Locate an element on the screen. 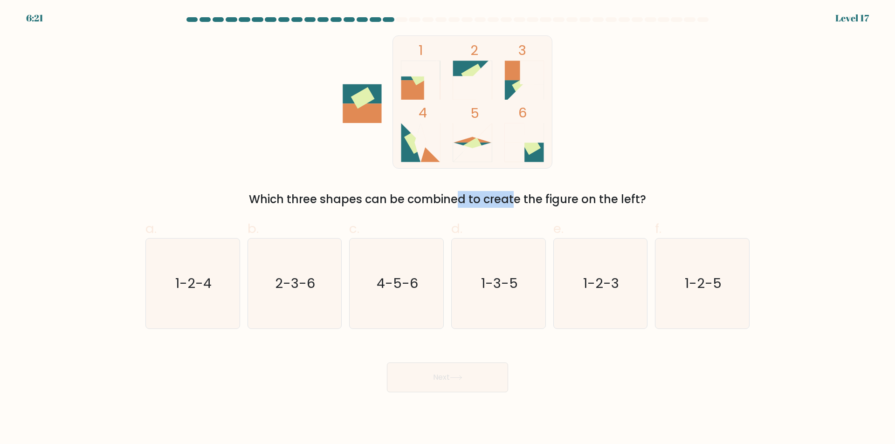 Image resolution: width=895 pixels, height=444 pixels. tspan: 2 is located at coordinates (474, 50).